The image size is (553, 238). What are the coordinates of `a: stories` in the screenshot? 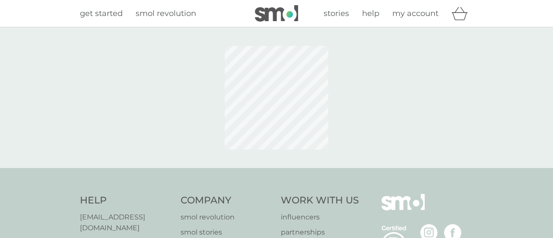 It's located at (336, 13).